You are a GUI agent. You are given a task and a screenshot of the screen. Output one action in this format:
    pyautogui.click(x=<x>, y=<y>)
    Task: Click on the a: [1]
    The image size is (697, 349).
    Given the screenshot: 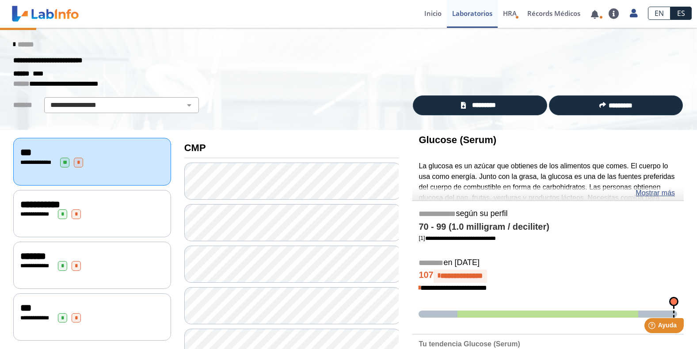 What is the action you would take?
    pyautogui.click(x=457, y=238)
    